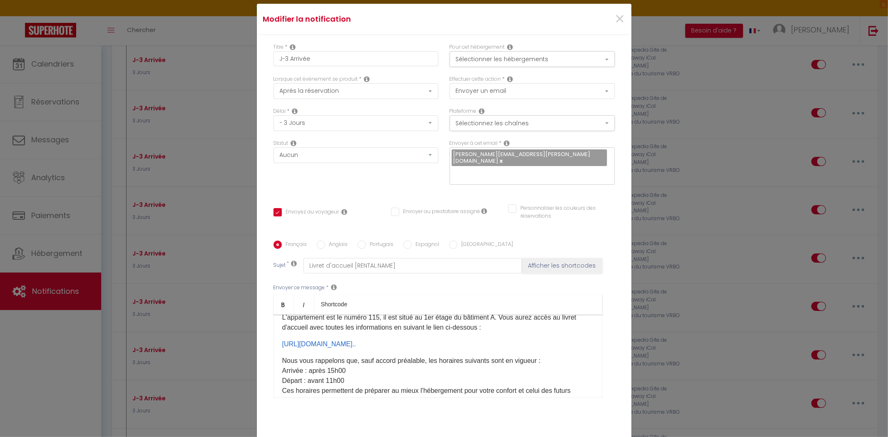  I want to click on label: Espagnol, so click(426, 245).